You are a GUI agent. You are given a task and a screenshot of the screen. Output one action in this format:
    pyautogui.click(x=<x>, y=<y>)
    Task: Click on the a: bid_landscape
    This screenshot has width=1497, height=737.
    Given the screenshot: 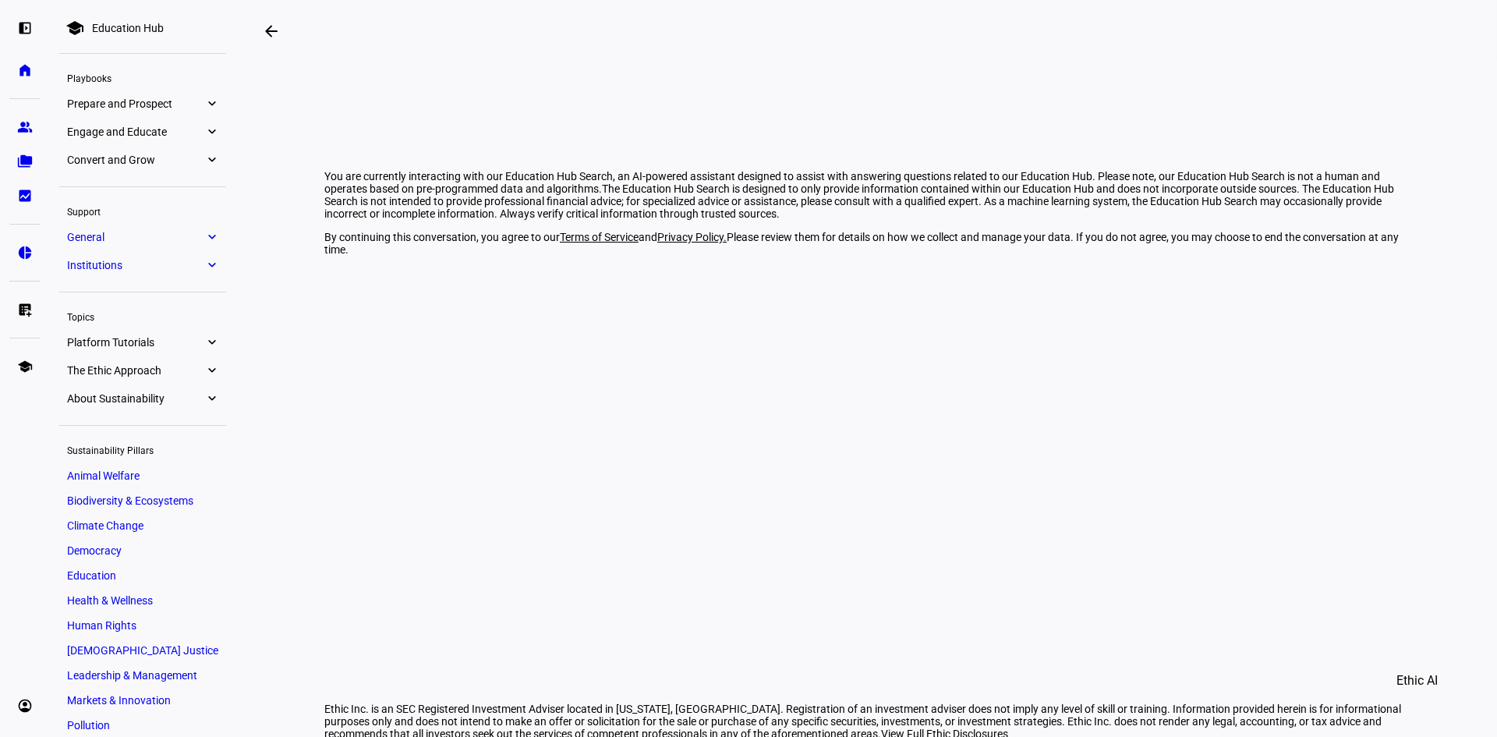 What is the action you would take?
    pyautogui.click(x=25, y=196)
    